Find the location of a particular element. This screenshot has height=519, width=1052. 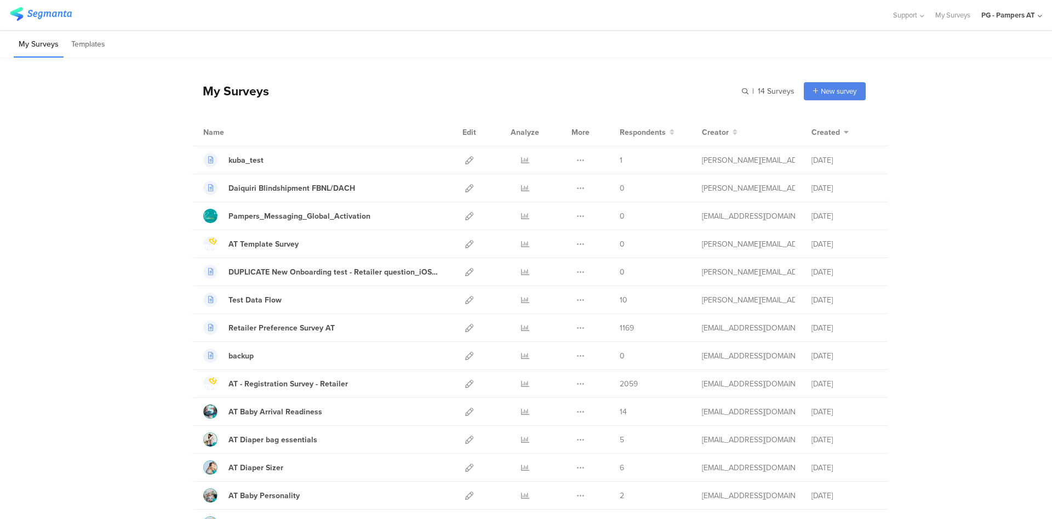

div: My Surveys is located at coordinates (230, 91).